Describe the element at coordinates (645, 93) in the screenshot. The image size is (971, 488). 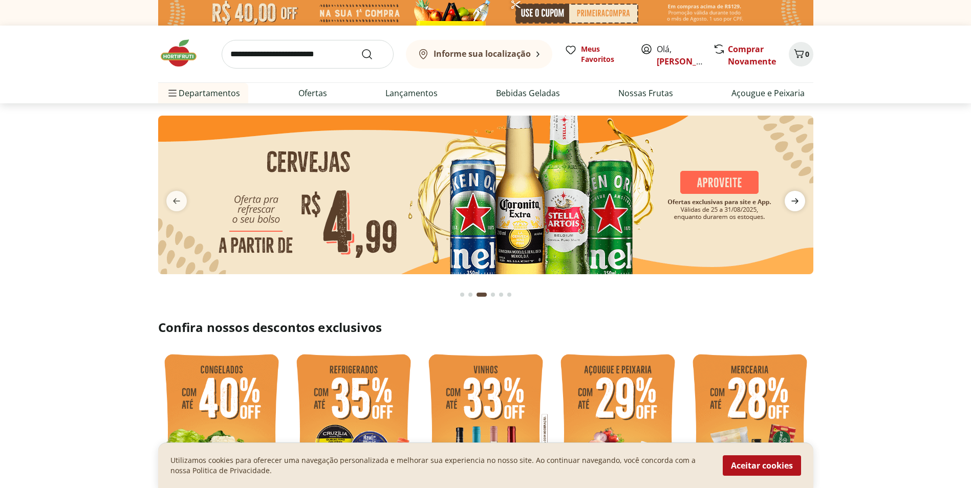
I see `a: Nossas Frutas` at that location.